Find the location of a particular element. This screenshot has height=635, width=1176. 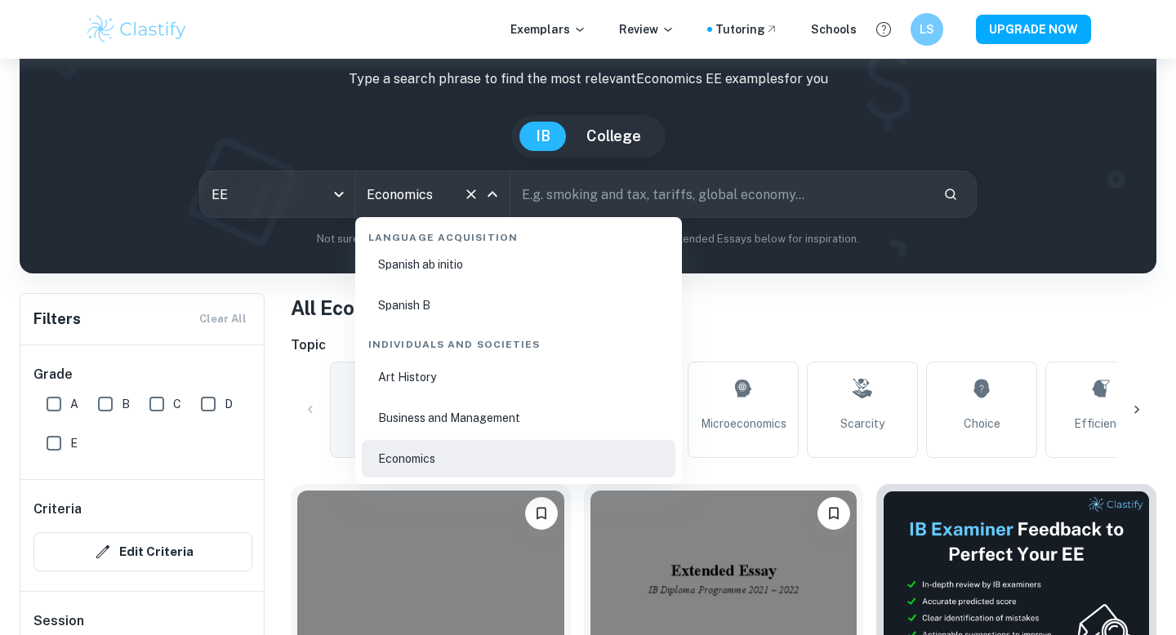

span: C is located at coordinates (177, 404).